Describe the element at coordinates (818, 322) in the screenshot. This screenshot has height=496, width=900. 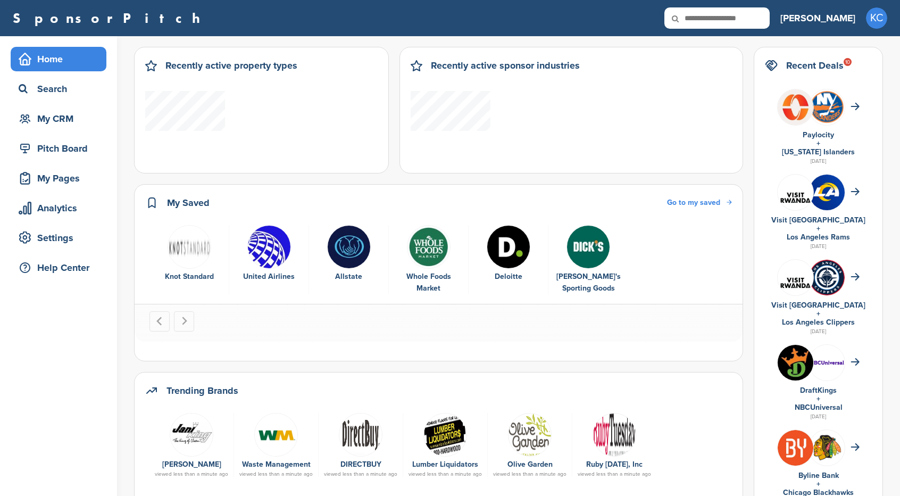
I see `a: Los Angeles Clippers` at that location.